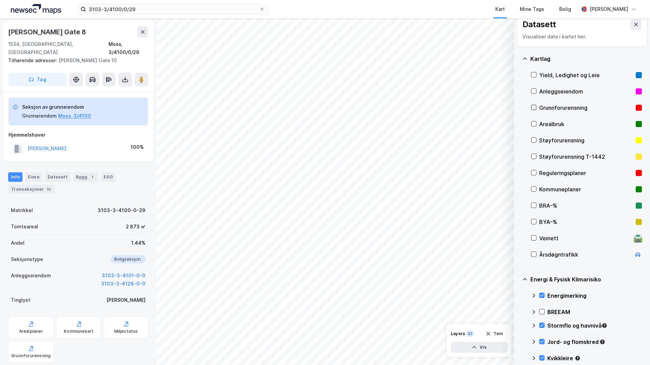 This screenshot has width=650, height=365. Describe the element at coordinates (27, 259) in the screenshot. I see `div: Seksjonstype` at that location.